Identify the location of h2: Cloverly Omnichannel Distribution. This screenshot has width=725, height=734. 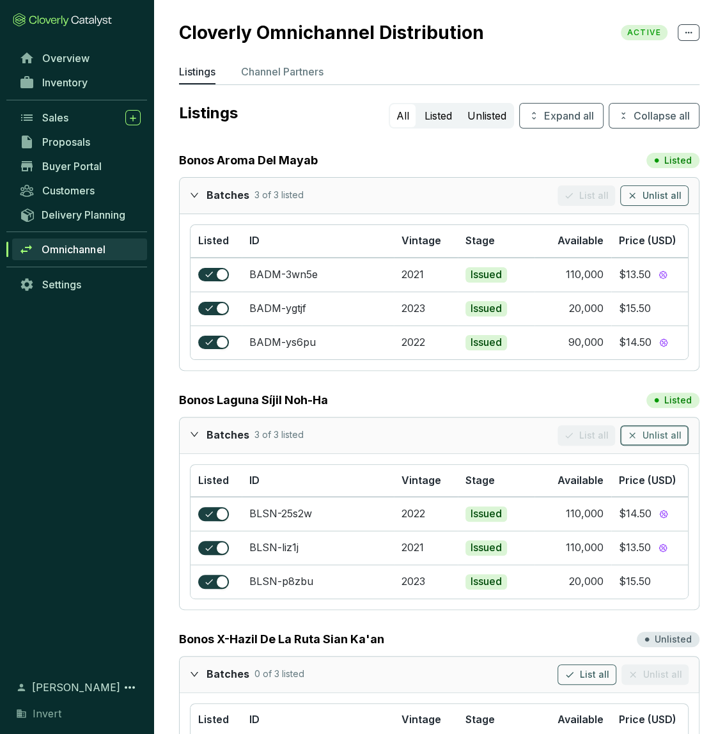
(337, 33).